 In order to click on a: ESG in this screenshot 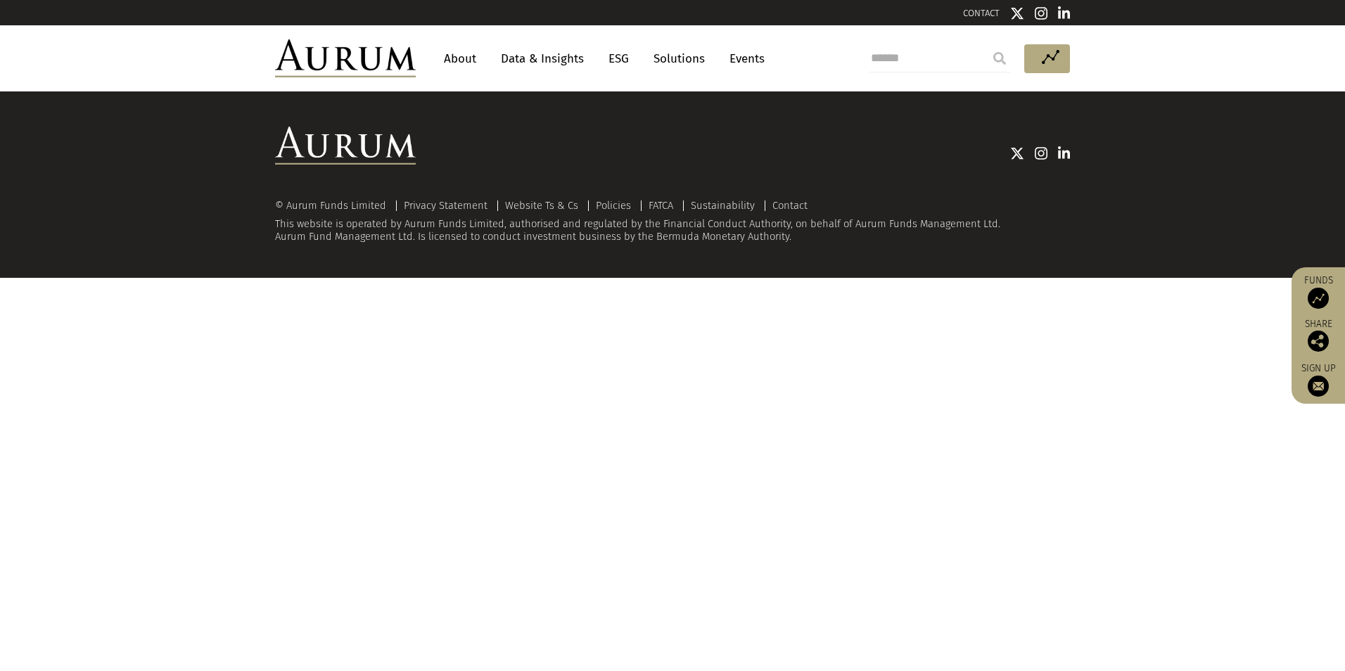, I will do `click(618, 58)`.